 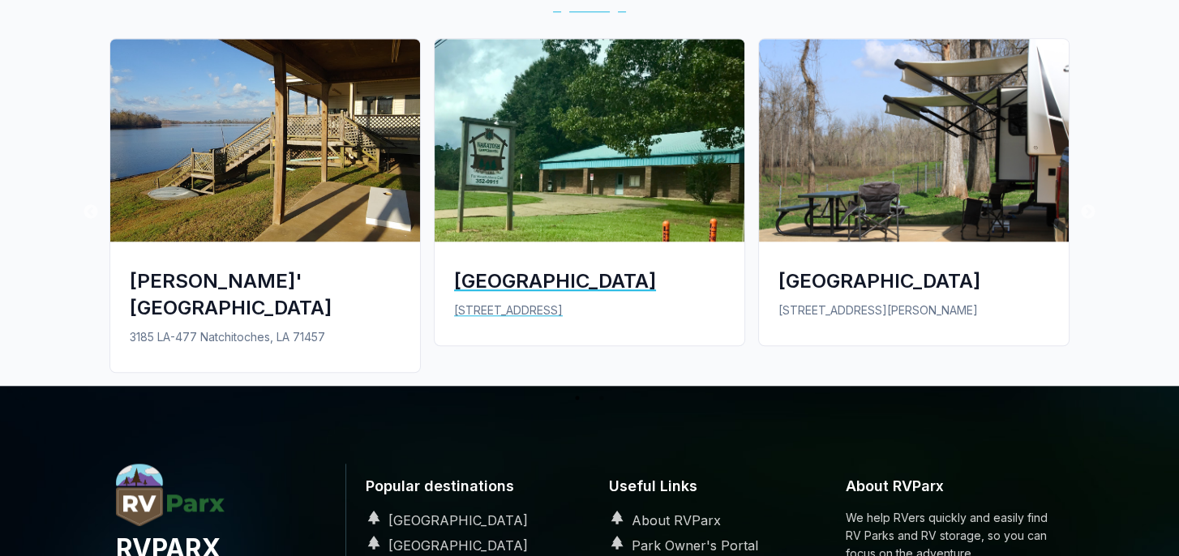 What do you see at coordinates (602, 398) in the screenshot?
I see `button: 2` at bounding box center [602, 398].